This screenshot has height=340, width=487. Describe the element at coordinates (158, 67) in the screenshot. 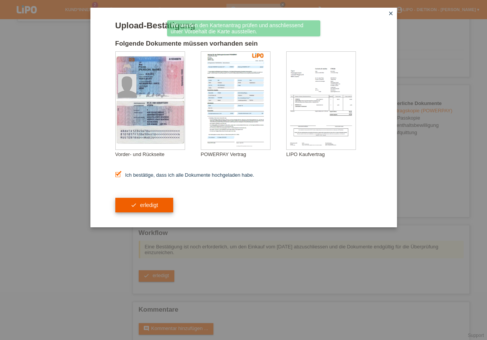

I see `div: Fiore` at that location.